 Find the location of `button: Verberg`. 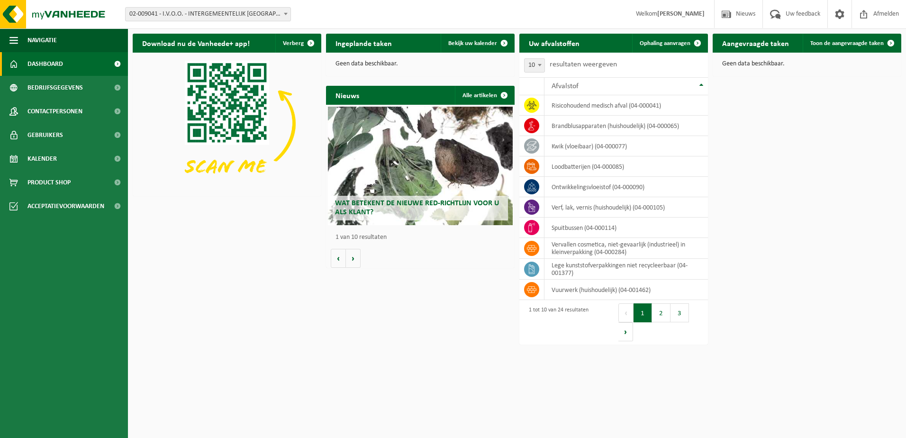

button: Verberg is located at coordinates (298, 43).